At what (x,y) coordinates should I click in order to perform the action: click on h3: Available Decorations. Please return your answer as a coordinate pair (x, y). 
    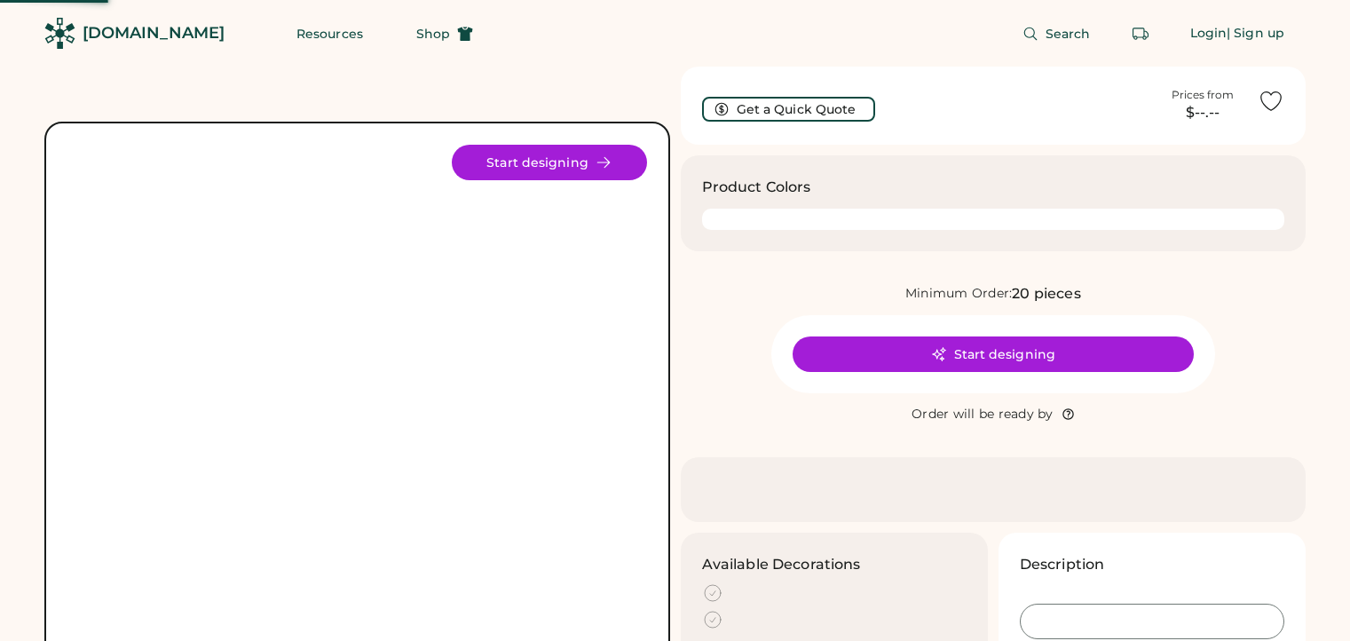
    Looking at the image, I should click on (781, 564).